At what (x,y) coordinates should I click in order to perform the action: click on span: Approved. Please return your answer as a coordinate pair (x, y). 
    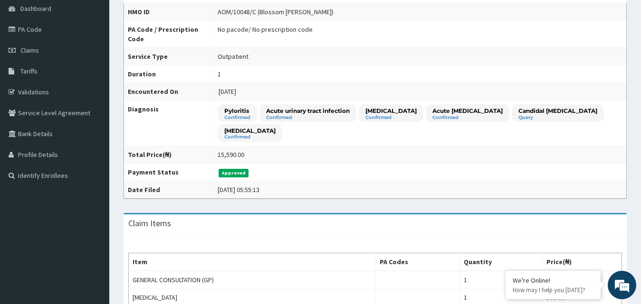
    Looking at the image, I should click on (233, 173).